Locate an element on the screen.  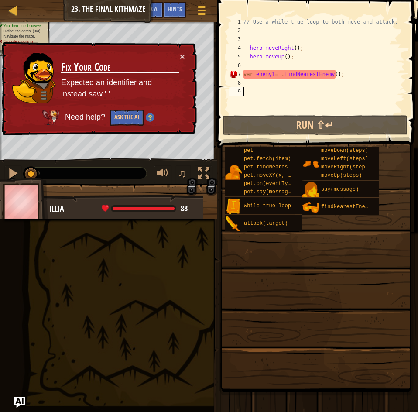
span: moveRight(steps) is located at coordinates (346, 167).